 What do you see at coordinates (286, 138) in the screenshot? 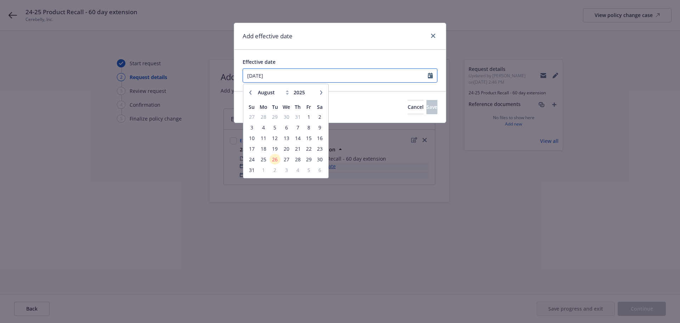
I see `span: 13` at bounding box center [286, 138].